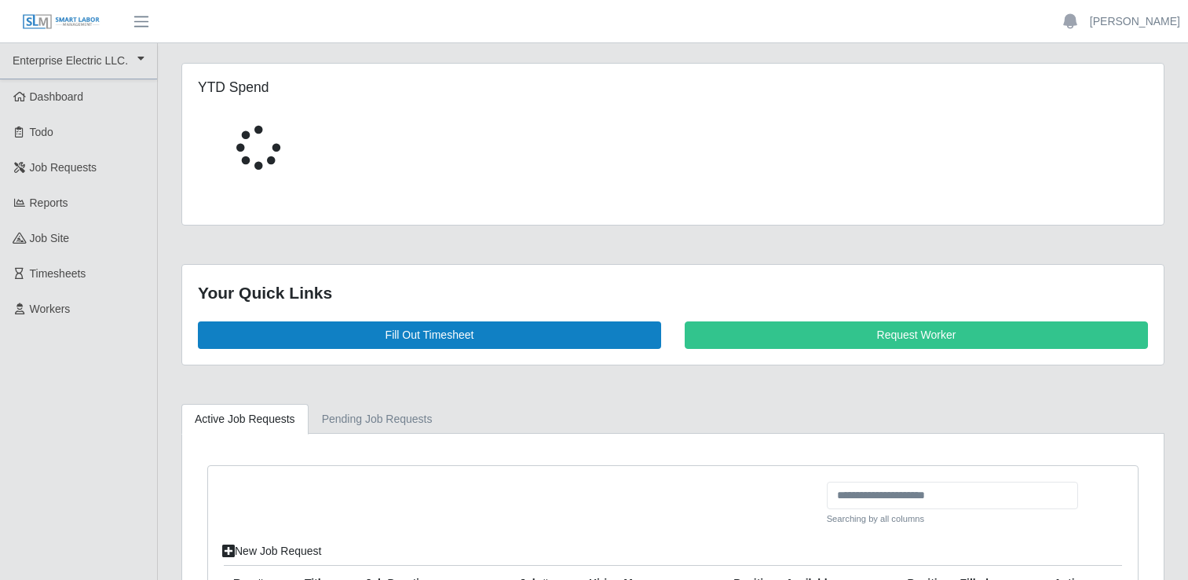 The height and width of the screenshot is (580, 1188). Describe the element at coordinates (673, 293) in the screenshot. I see `div: Your Quick Links` at that location.